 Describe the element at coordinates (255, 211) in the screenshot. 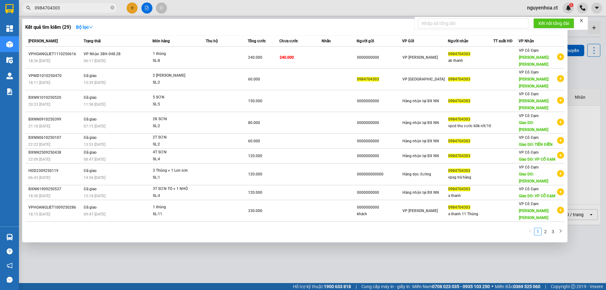

I see `span: 330.000` at that location.